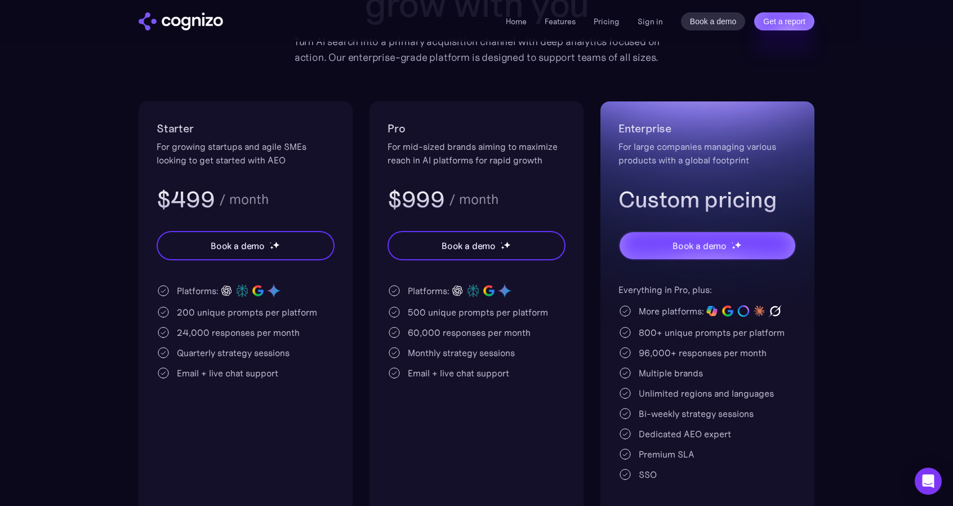 The image size is (953, 506). Describe the element at coordinates (461, 353) in the screenshot. I see `div: Monthly strategy sessions` at that location.